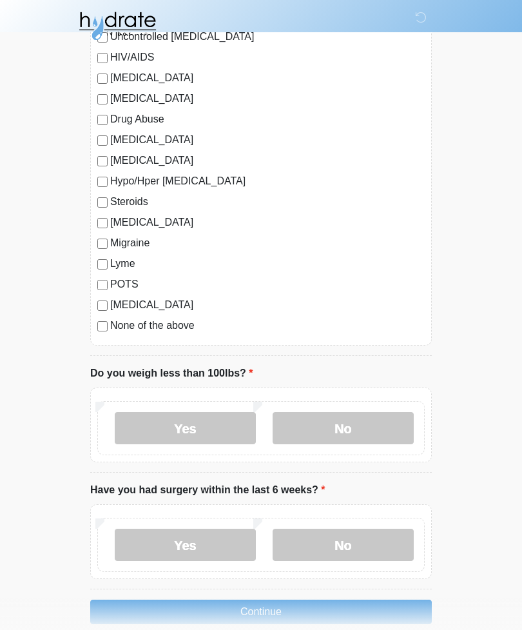  I want to click on button: Continue, so click(261, 612).